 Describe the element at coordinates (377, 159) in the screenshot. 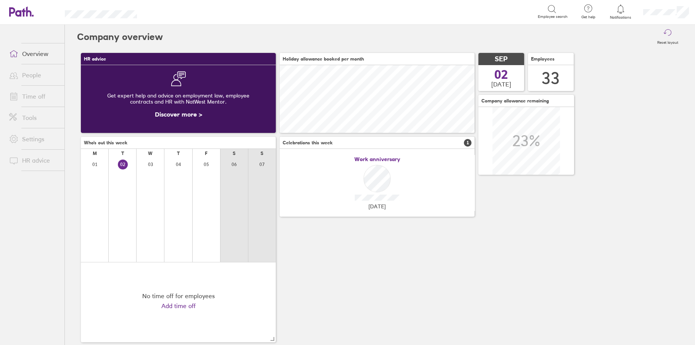

I see `span: Work anniversary` at that location.